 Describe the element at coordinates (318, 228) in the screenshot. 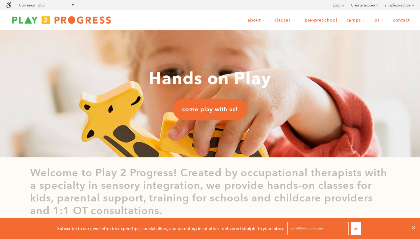

I see `input: email@example.com` at that location.